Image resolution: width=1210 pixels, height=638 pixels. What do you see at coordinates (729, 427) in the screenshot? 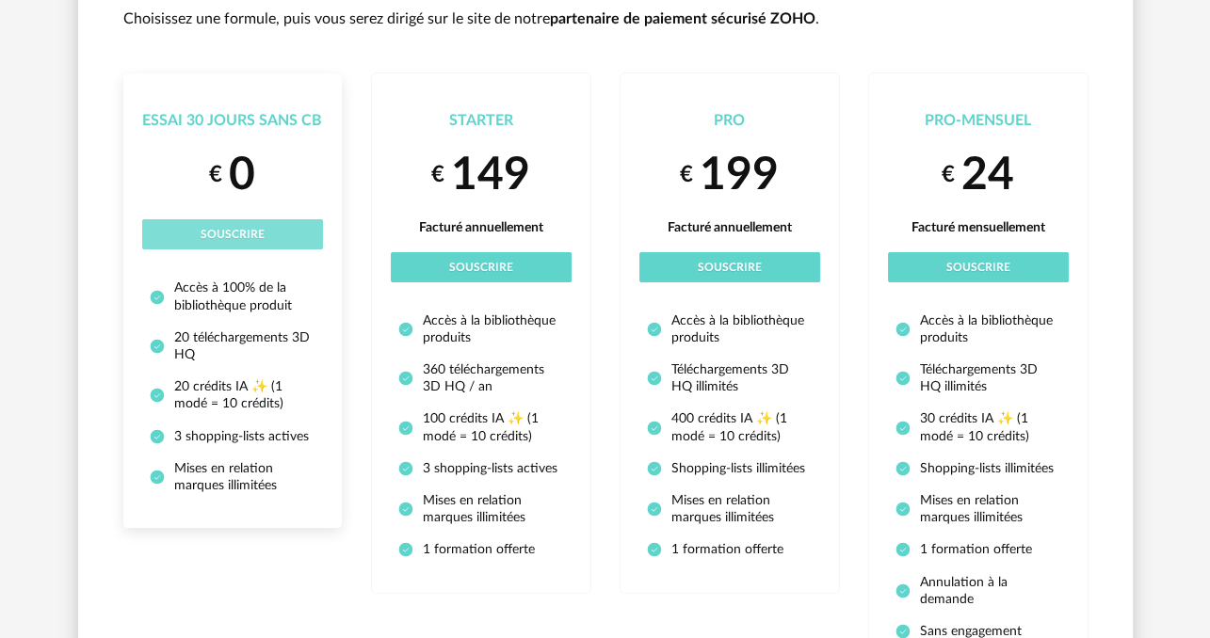
I see `li: 400 crédits IA ✨ (1 modé = 10 crédits)` at bounding box center [729, 427].